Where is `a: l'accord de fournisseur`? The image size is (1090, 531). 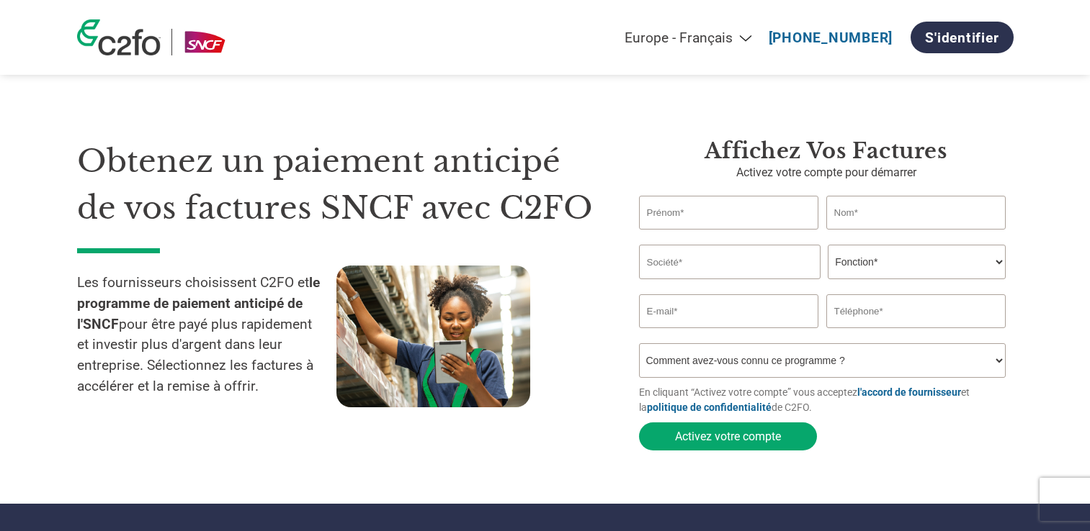
a: l'accord de fournisseur is located at coordinates (909, 392).